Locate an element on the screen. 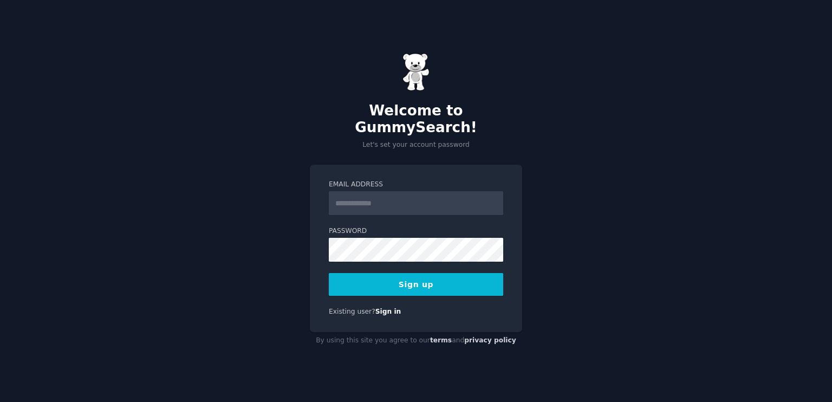 This screenshot has width=832, height=402. div: By using this site you agree to our and is located at coordinates (416, 341).